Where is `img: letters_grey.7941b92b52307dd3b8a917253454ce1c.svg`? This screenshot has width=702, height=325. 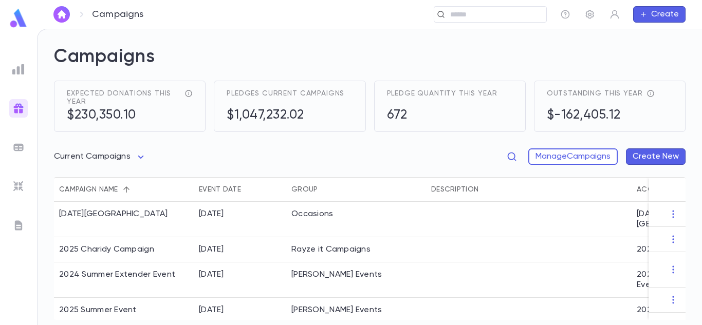
img: letters_grey.7941b92b52307dd3b8a917253454ce1c.svg is located at coordinates (18, 226).